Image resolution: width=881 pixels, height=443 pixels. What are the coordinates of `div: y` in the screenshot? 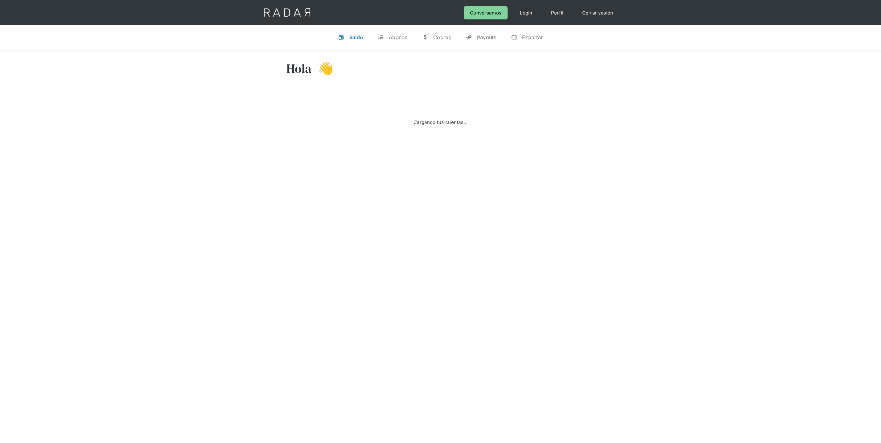 It's located at (469, 37).